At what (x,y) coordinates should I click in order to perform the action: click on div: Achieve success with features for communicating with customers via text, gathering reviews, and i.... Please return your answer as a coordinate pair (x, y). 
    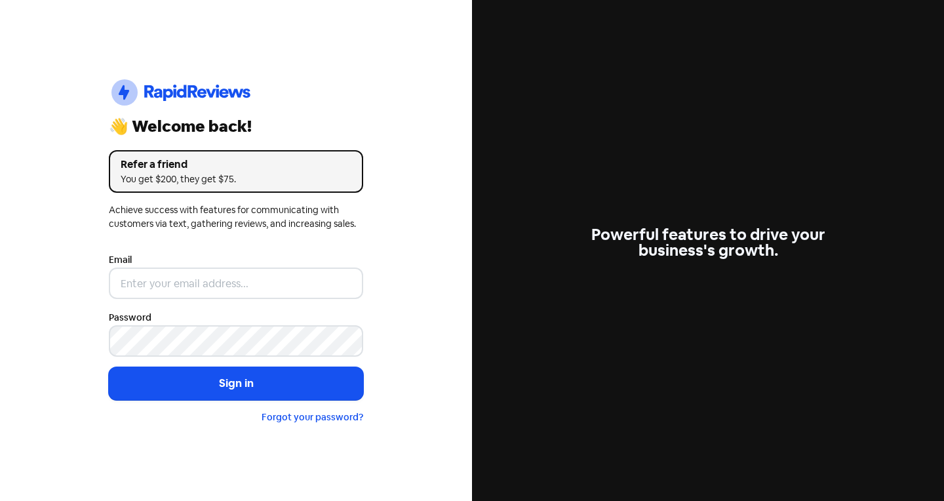
    Looking at the image, I should click on (236, 217).